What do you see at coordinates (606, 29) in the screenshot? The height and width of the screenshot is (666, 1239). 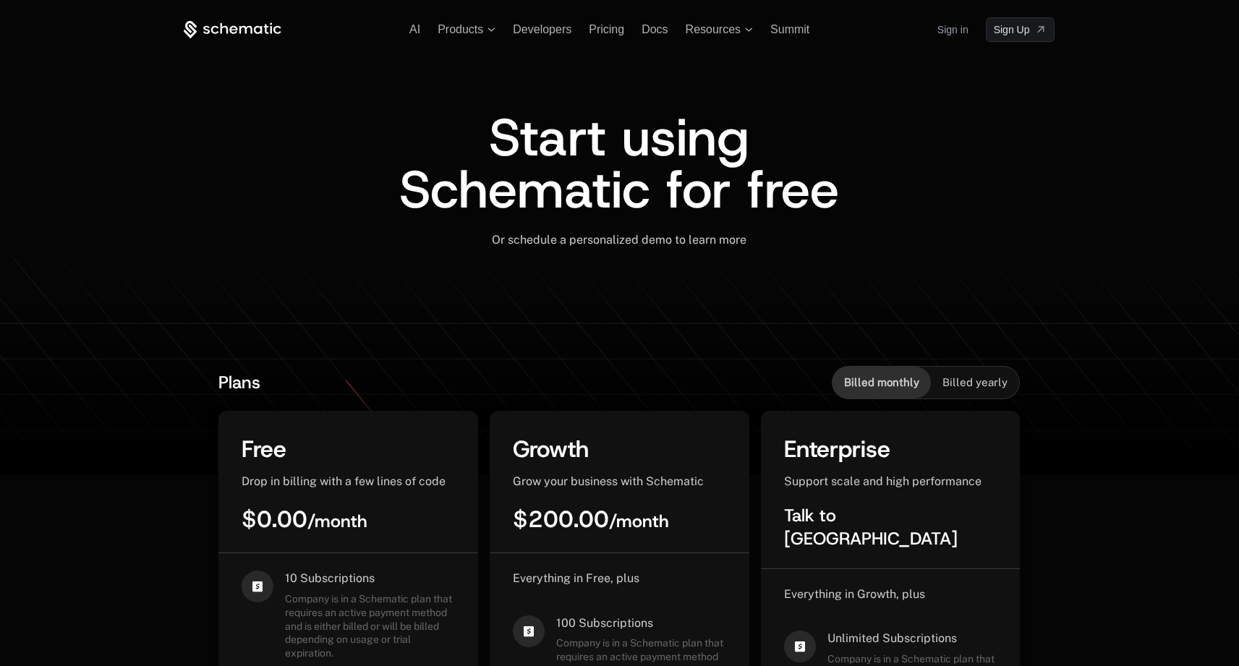 I see `a: Pricing` at bounding box center [606, 29].